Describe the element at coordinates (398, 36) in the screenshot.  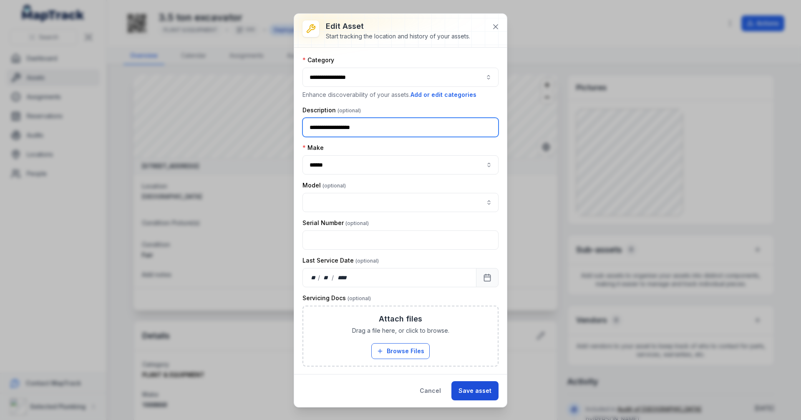
I see `div: Start tracking the location and history of your assets.` at that location.